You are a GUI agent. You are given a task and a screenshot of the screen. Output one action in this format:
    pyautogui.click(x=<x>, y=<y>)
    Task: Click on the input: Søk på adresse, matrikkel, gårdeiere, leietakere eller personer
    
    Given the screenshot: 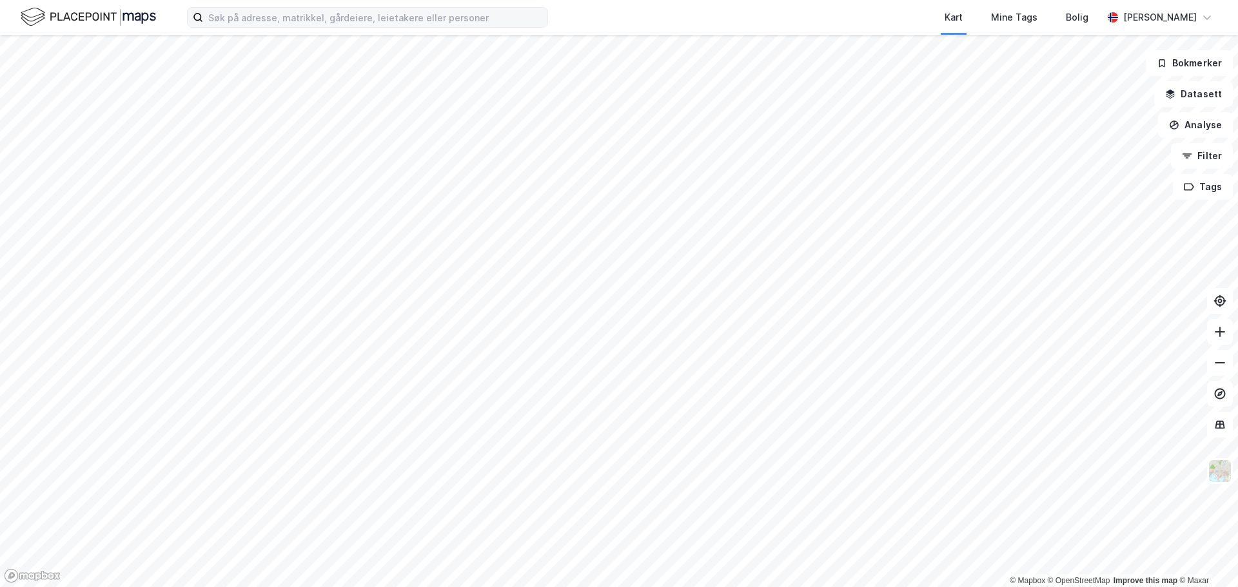 What is the action you would take?
    pyautogui.click(x=375, y=17)
    